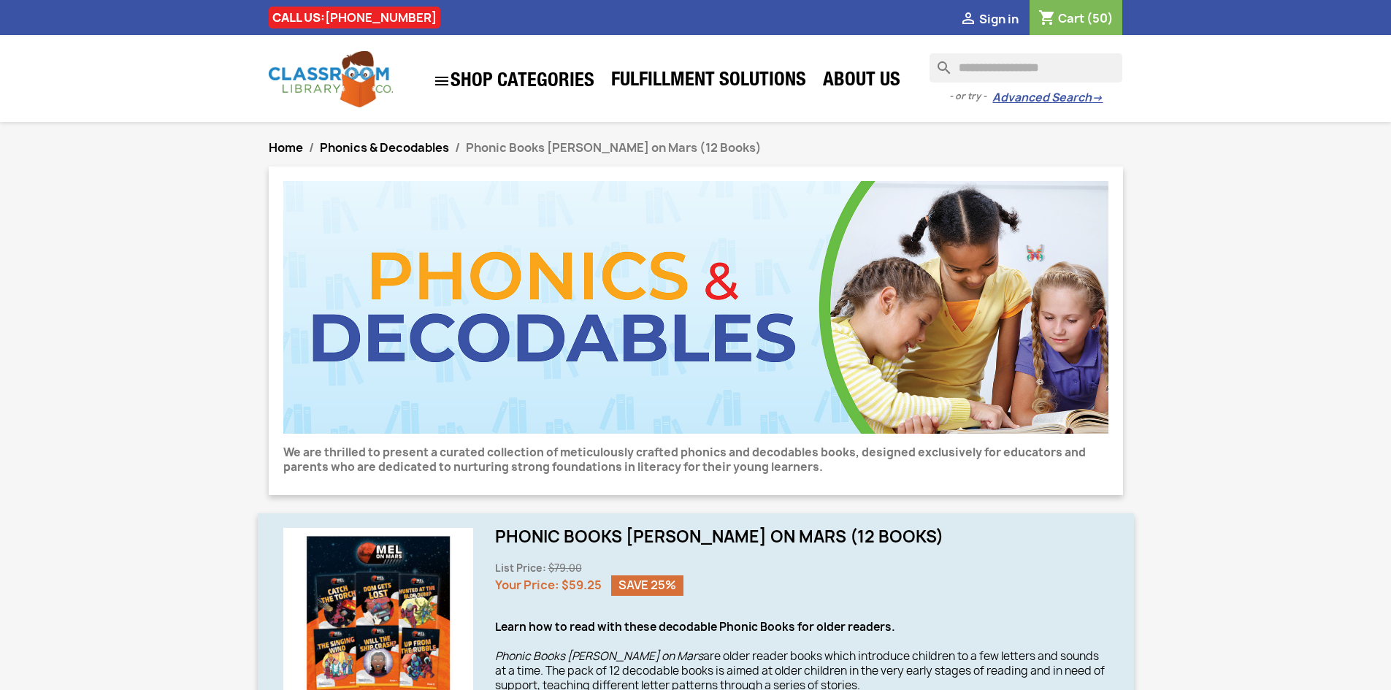  I want to click on span: (50), so click(1100, 18).